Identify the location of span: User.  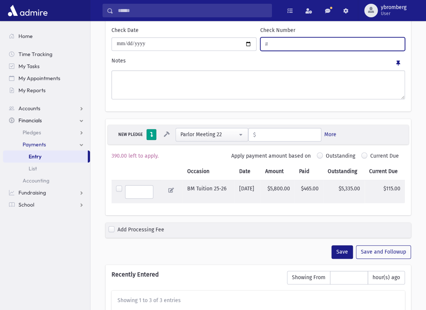
(393, 14).